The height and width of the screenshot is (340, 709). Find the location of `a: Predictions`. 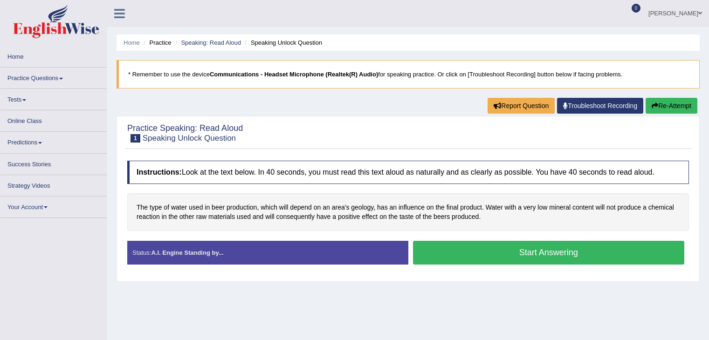

a: Predictions is located at coordinates (54, 141).